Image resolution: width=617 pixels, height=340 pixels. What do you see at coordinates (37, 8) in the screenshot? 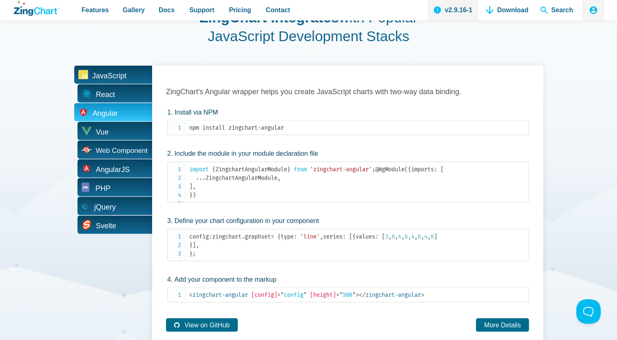
I see `a: ZingChart Logo. Click to return to the homepage` at bounding box center [37, 8].